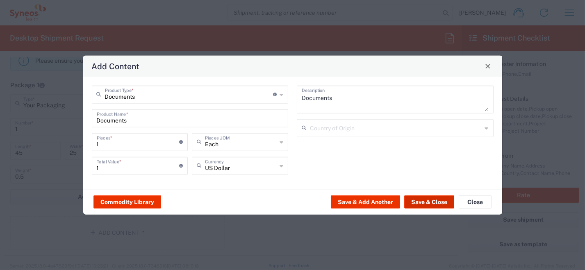 The height and width of the screenshot is (270, 585). I want to click on button: Save & Add Another, so click(365, 202).